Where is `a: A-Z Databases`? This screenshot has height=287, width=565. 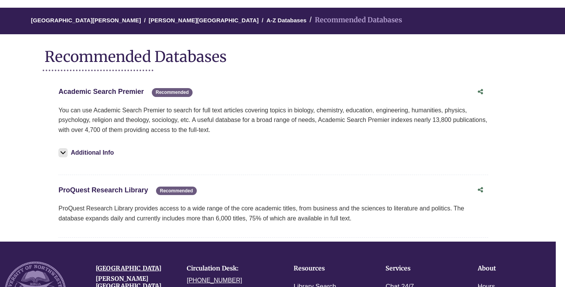
a: A-Z Databases is located at coordinates (286, 20).